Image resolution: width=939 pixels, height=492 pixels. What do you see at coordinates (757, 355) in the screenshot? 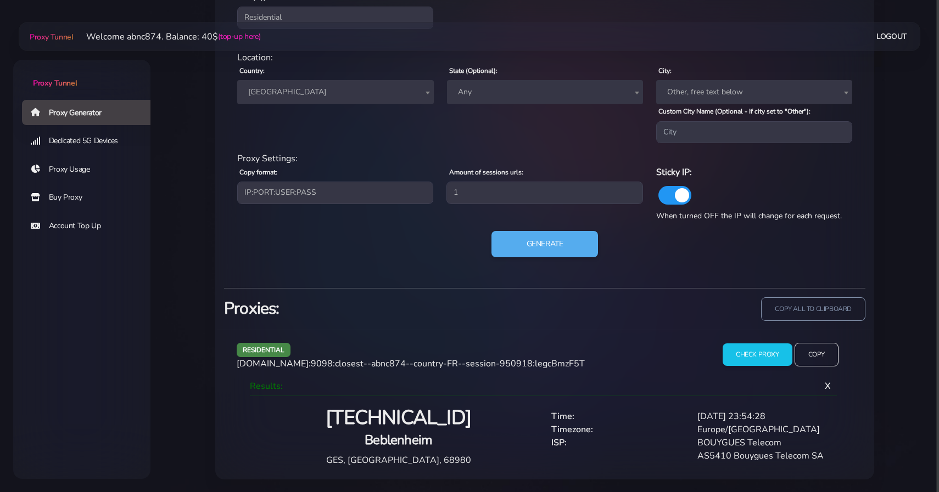
I see `input: Check Proxy` at bounding box center [757, 355].